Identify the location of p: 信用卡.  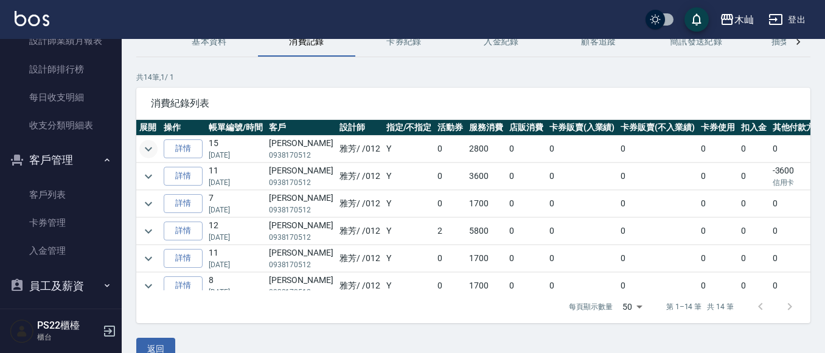
(798, 183).